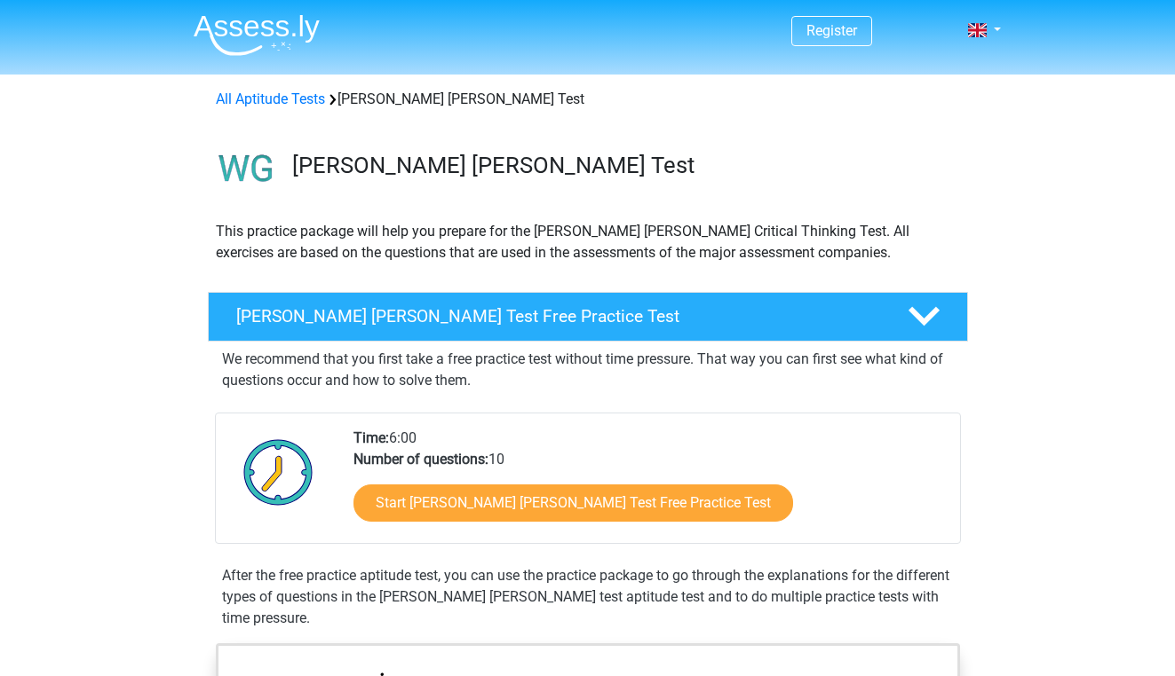  I want to click on b: Number of questions:, so click(421, 459).